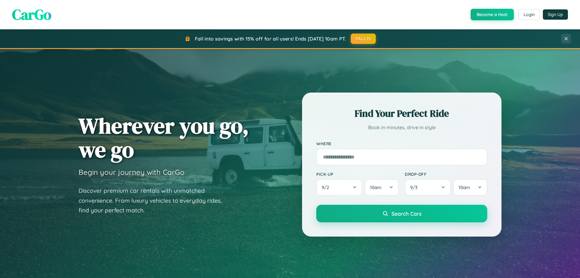  What do you see at coordinates (339, 187) in the screenshot?
I see `button: 9/2` at bounding box center [339, 187].